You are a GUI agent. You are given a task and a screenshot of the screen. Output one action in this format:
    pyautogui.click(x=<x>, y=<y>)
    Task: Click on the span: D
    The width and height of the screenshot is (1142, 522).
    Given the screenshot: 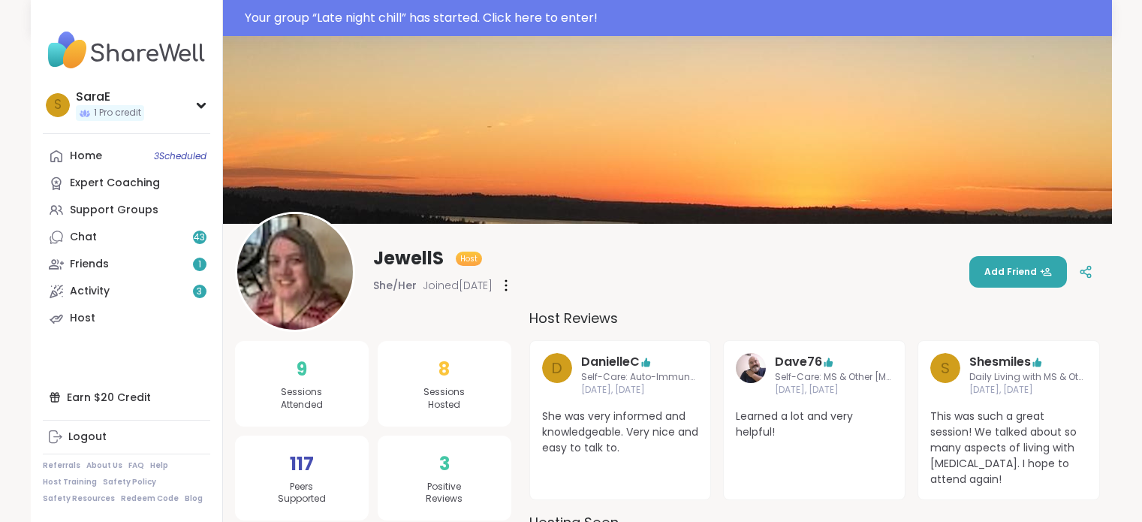 What is the action you would take?
    pyautogui.click(x=556, y=368)
    